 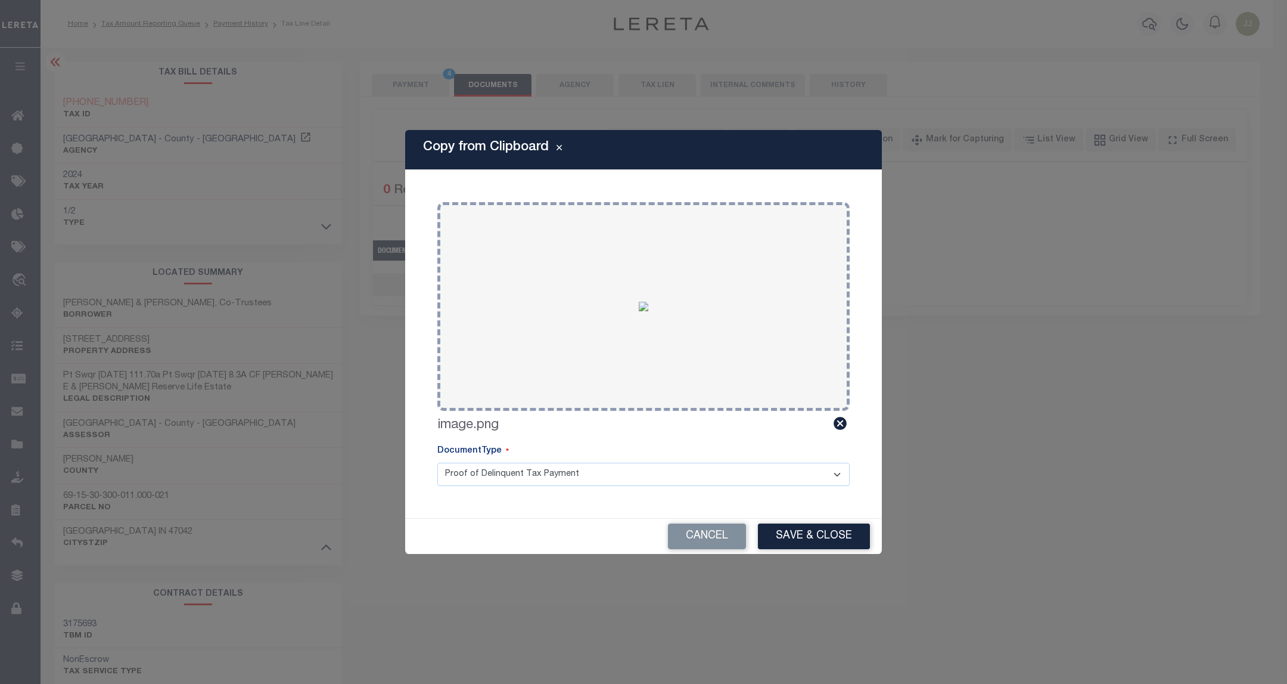 I want to click on img: be583ba2-d84c-496a-89f6-b30808341291, so click(x=644, y=306).